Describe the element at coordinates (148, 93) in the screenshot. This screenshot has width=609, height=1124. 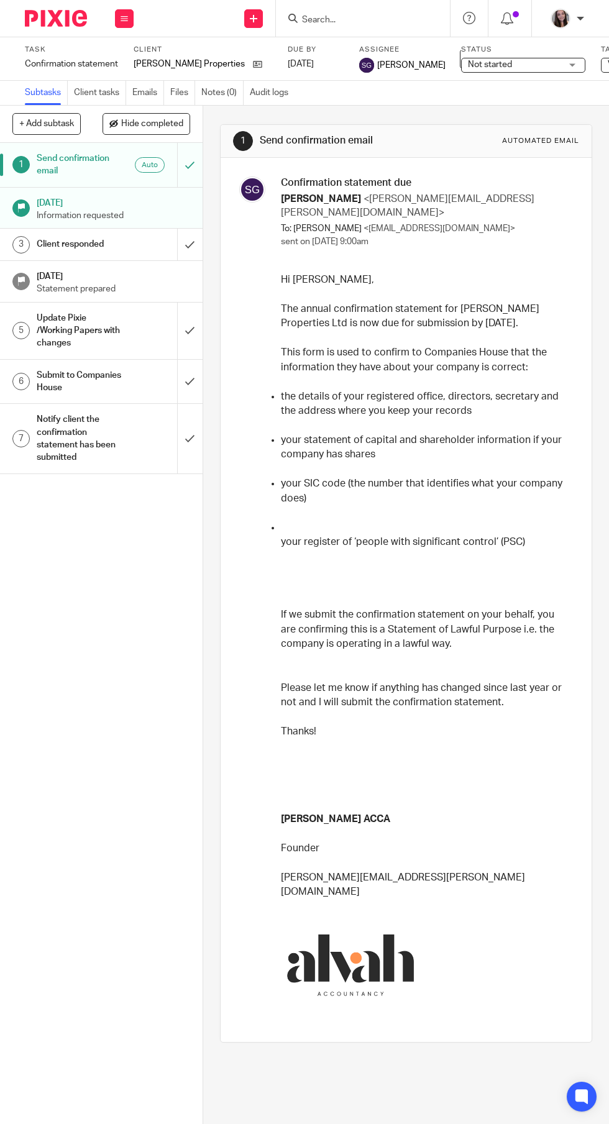
I see `a: Emails` at that location.